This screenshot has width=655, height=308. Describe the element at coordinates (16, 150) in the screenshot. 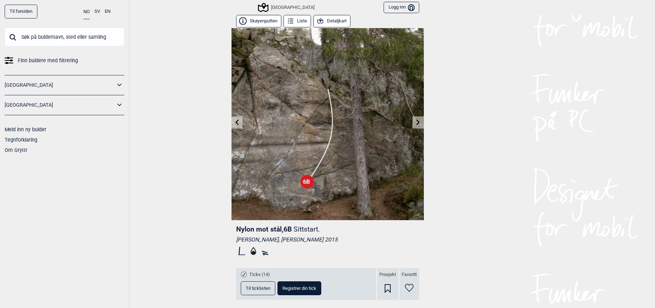

I see `a: Om Gryttr` at that location.